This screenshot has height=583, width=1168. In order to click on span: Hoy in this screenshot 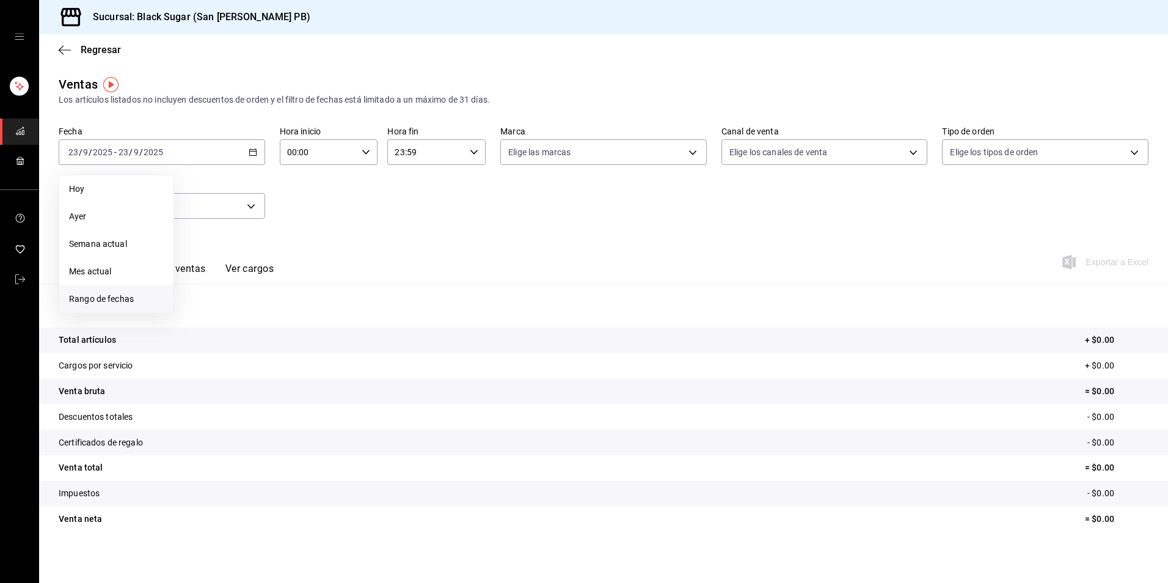, I will do `click(116, 189)`.